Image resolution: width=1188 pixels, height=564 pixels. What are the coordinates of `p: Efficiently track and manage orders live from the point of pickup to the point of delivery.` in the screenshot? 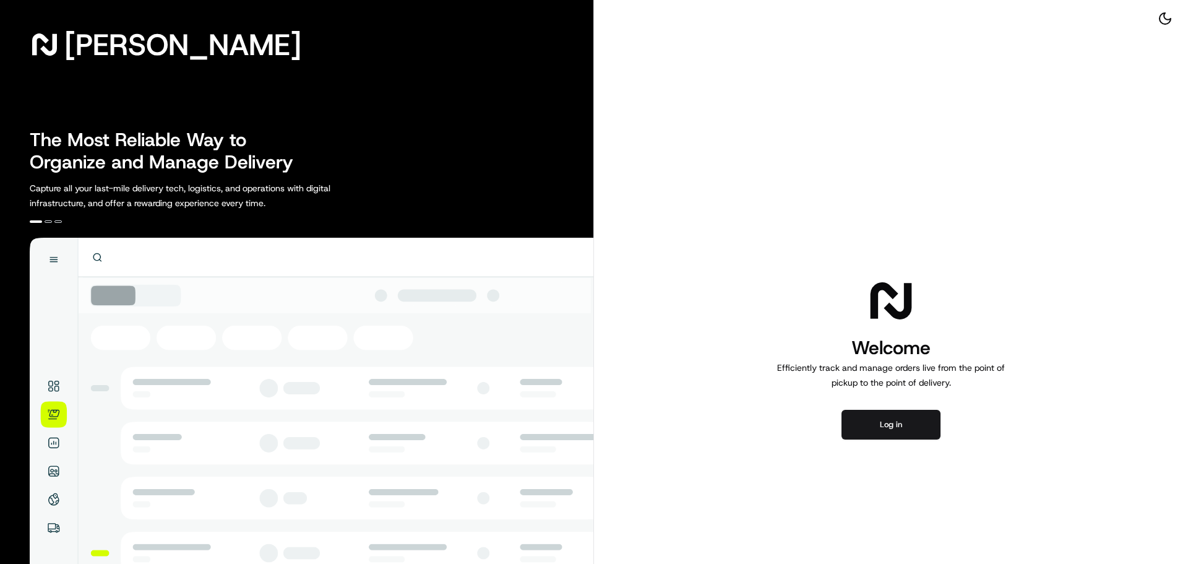 It's located at (891, 375).